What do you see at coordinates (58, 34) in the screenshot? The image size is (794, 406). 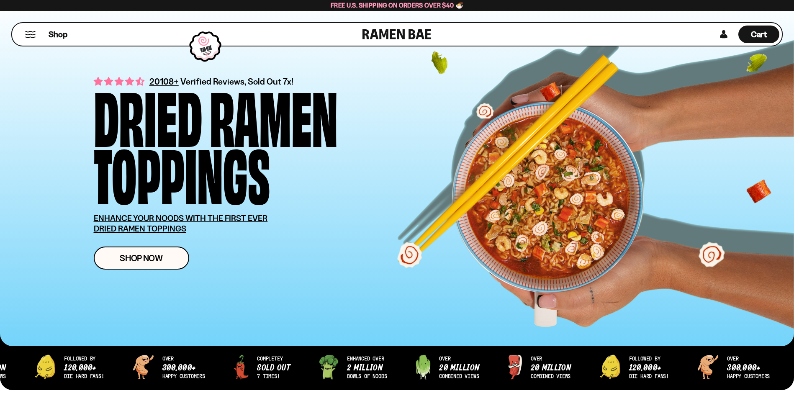 I see `a: Shop` at bounding box center [58, 34].